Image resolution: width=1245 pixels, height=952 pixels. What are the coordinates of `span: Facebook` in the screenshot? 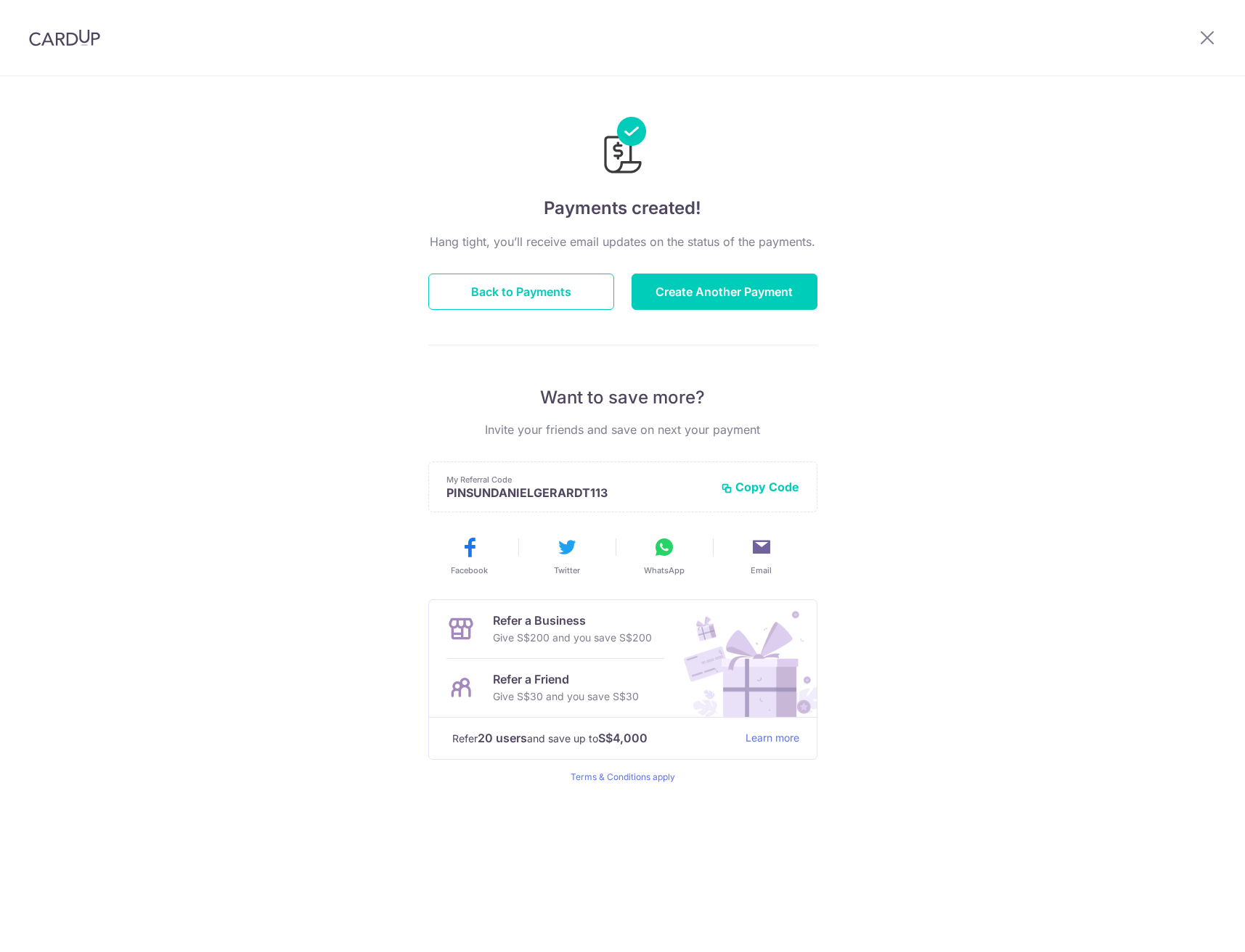 It's located at (469, 570).